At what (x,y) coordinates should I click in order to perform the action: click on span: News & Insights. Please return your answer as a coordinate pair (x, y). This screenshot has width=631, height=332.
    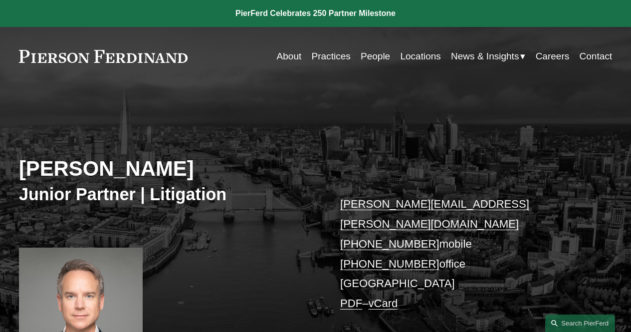
    Looking at the image, I should click on (485, 56).